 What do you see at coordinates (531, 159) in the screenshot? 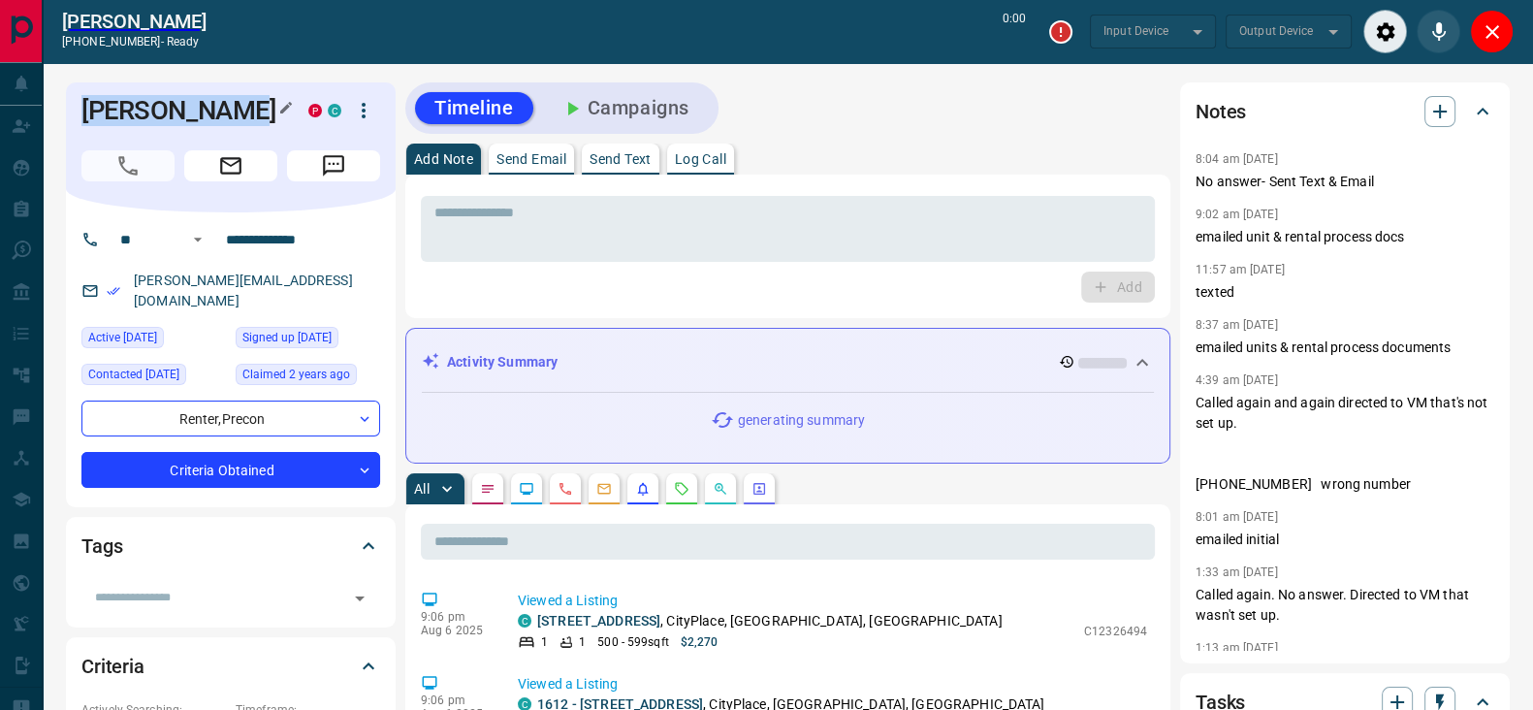
I see `p: Send Email` at bounding box center [531, 159].